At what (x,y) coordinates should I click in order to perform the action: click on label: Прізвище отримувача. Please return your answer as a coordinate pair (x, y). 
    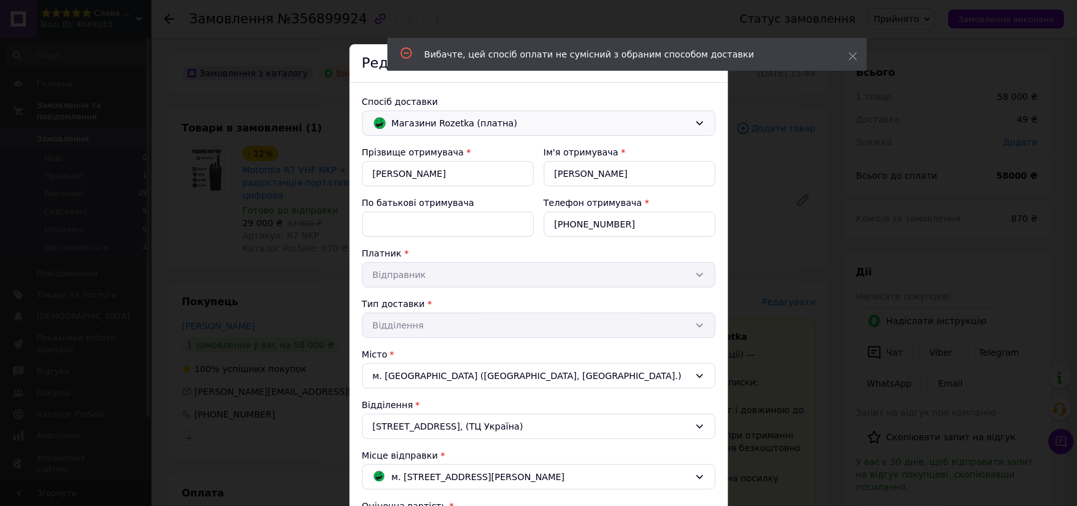
    Looking at the image, I should click on (413, 152).